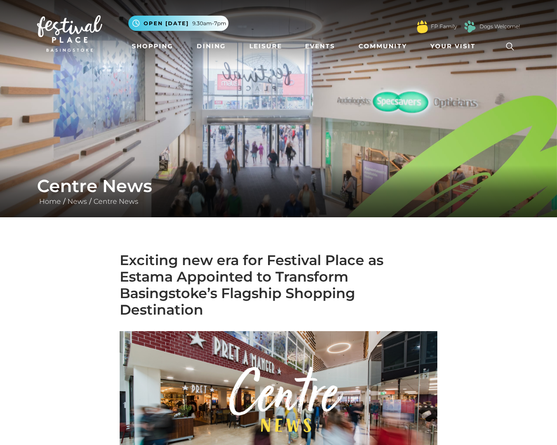 This screenshot has width=557, height=445. What do you see at coordinates (50, 201) in the screenshot?
I see `a: Home` at bounding box center [50, 201].